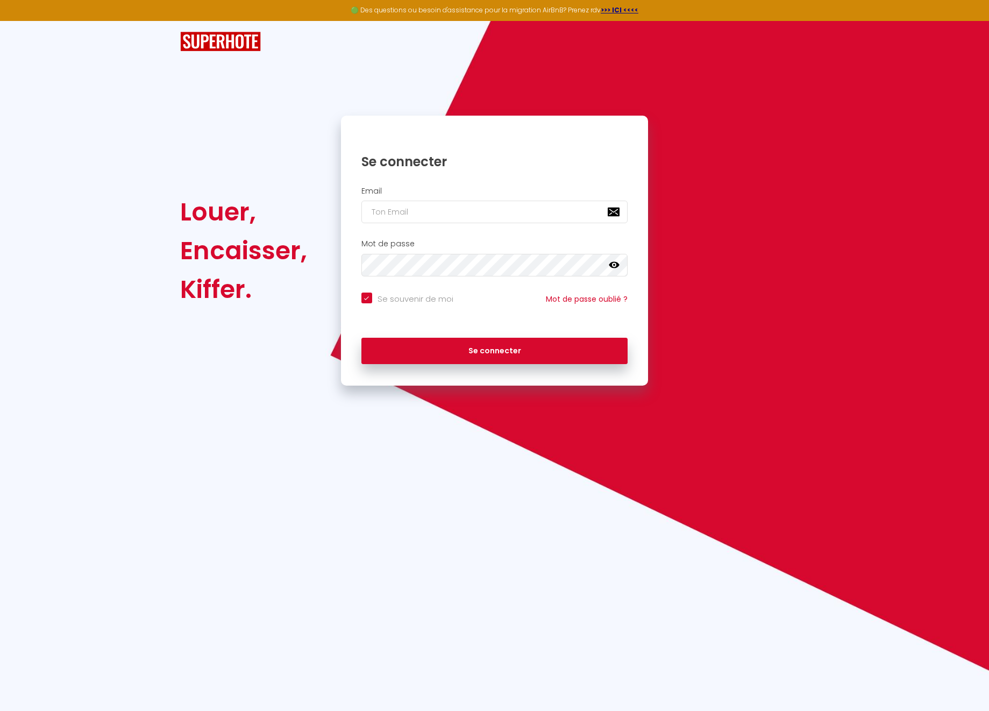  What do you see at coordinates (221, 41) in the screenshot?
I see `img: SuperHote logo` at bounding box center [221, 41].